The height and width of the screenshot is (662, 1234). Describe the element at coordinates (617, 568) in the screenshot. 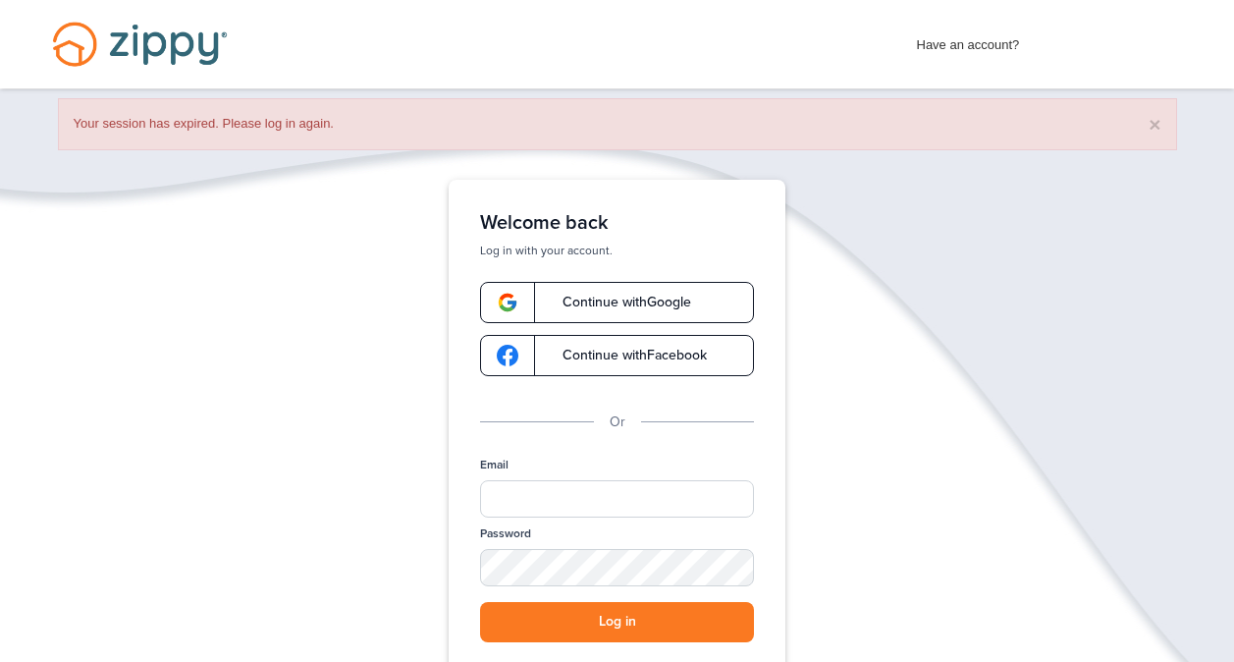

I see `input: Password` at that location.